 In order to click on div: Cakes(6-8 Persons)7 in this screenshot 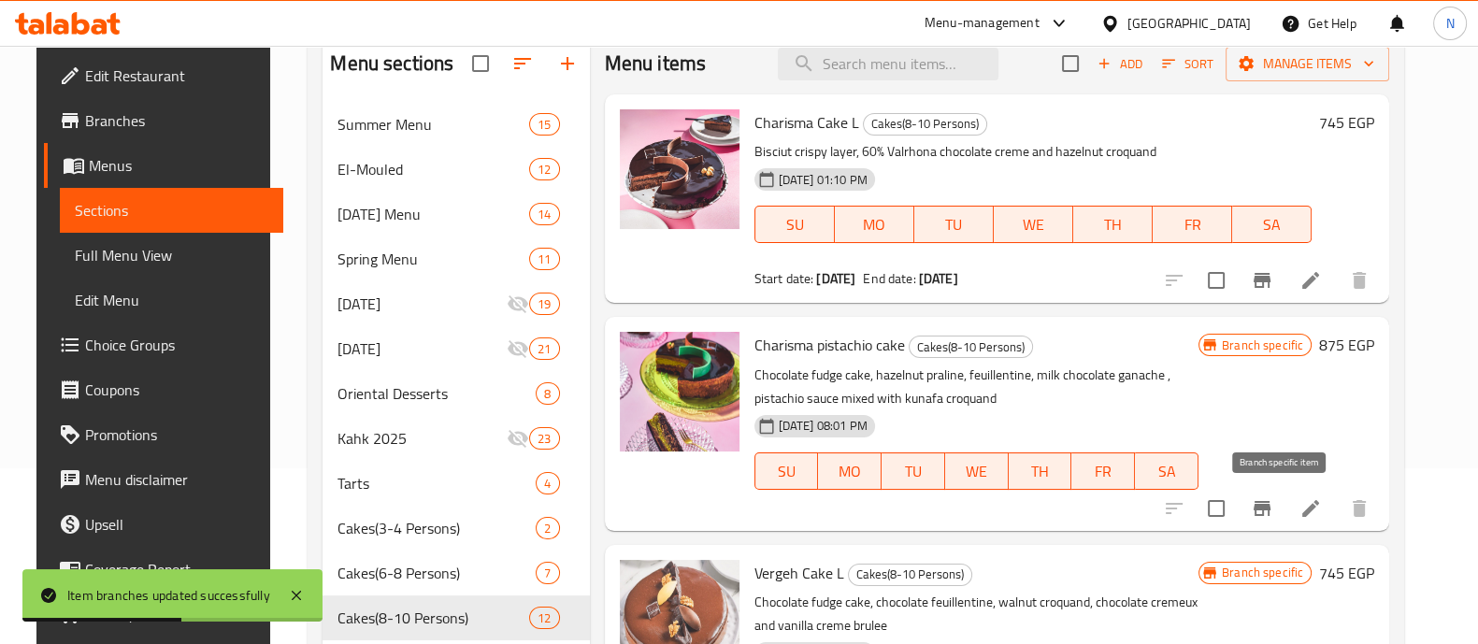, I will do `click(455, 573)`.